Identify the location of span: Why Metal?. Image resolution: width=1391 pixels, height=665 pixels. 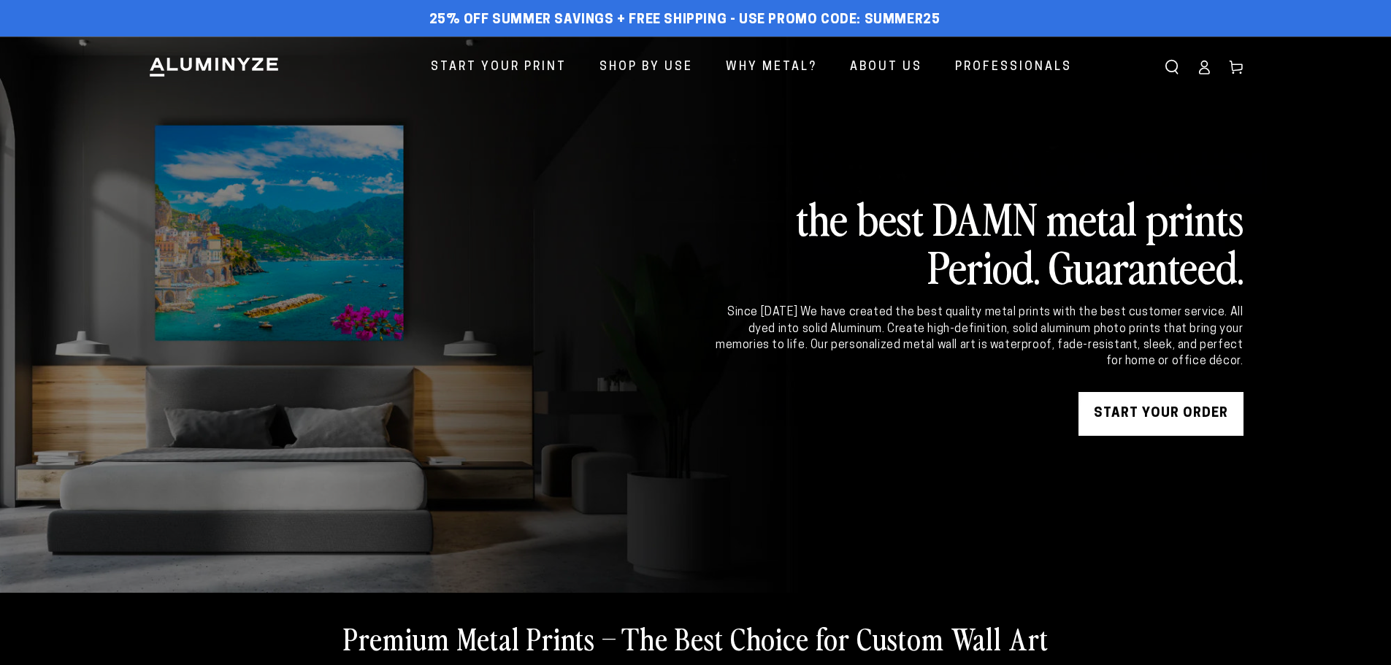
(771, 67).